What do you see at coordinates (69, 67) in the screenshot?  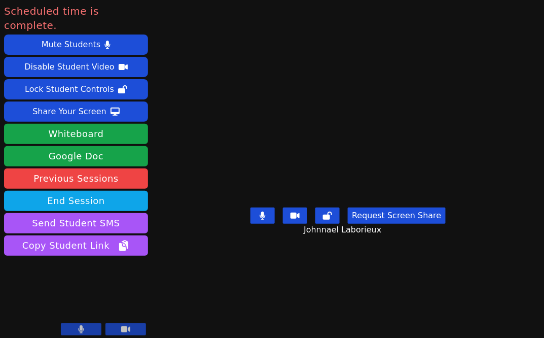 I see `div: Disable Student Video` at bounding box center [69, 67].